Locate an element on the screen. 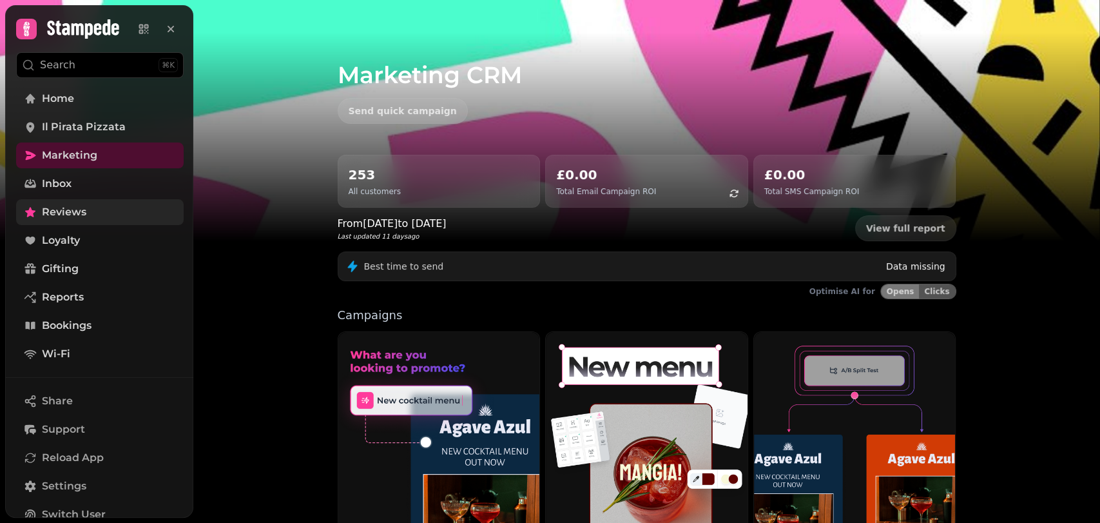  span: Opens is located at coordinates (900, 291).